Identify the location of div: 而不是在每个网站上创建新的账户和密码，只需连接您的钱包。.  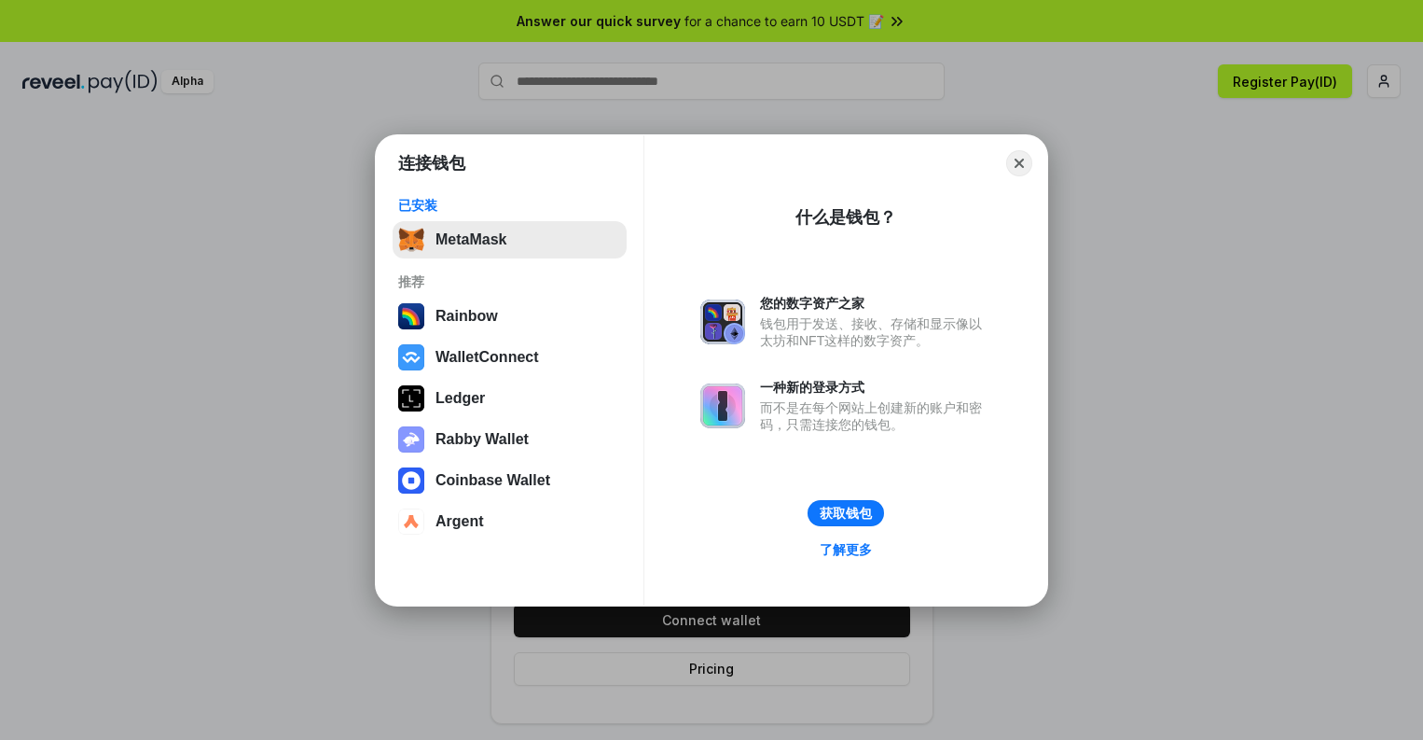
(876, 416).